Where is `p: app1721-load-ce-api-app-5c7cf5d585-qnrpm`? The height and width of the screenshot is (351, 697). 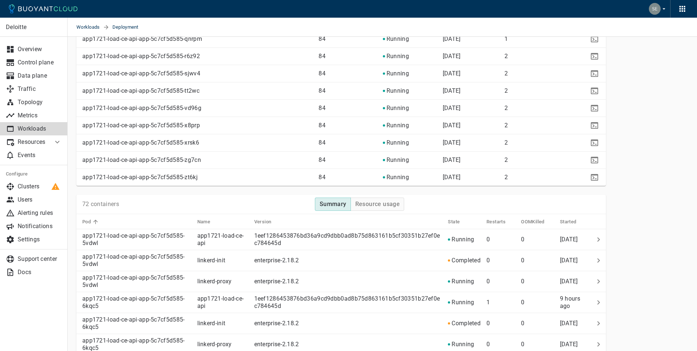 p: app1721-load-ce-api-app-5c7cf5d585-qnrpm is located at coordinates (197, 39).